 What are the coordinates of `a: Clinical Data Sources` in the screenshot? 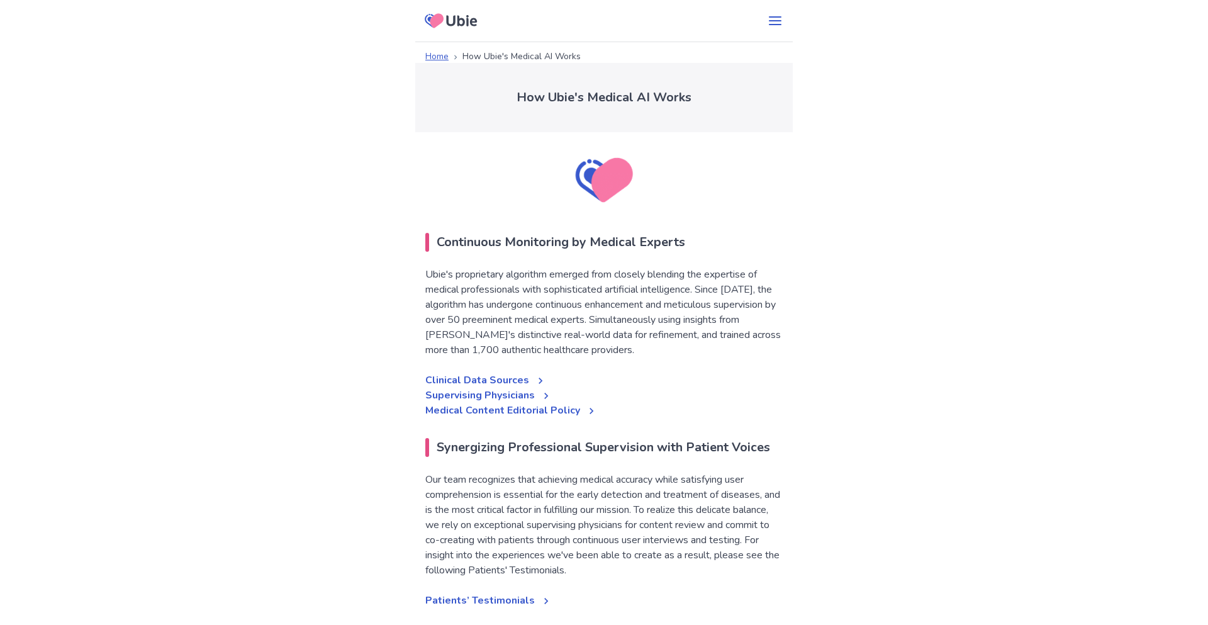 It's located at (486, 380).